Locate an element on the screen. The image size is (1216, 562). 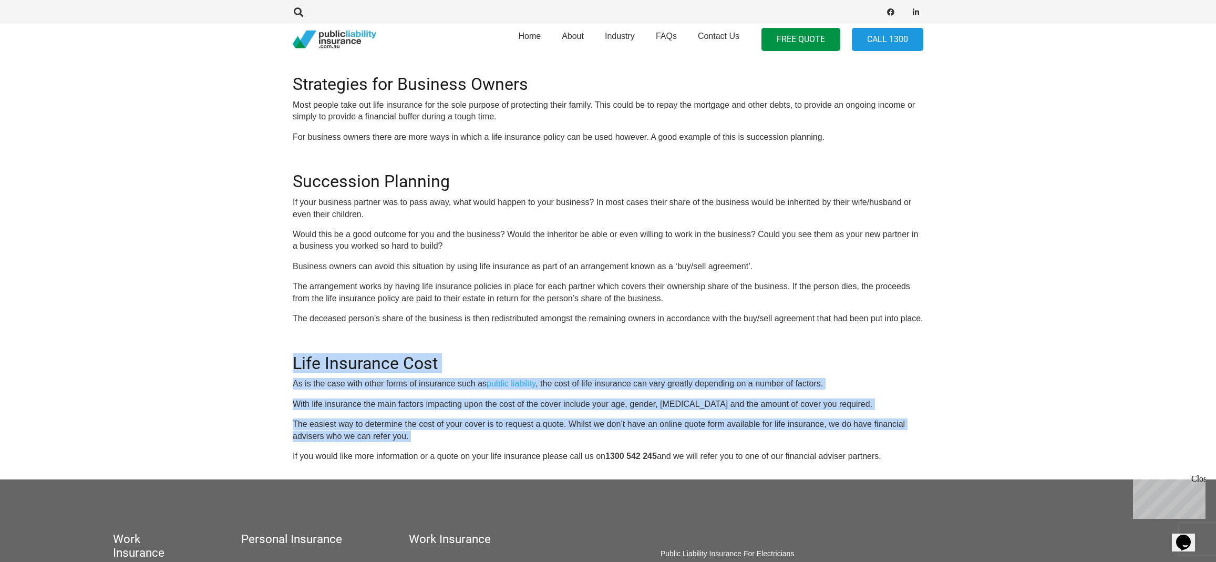
a: Industry is located at coordinates (620, 39).